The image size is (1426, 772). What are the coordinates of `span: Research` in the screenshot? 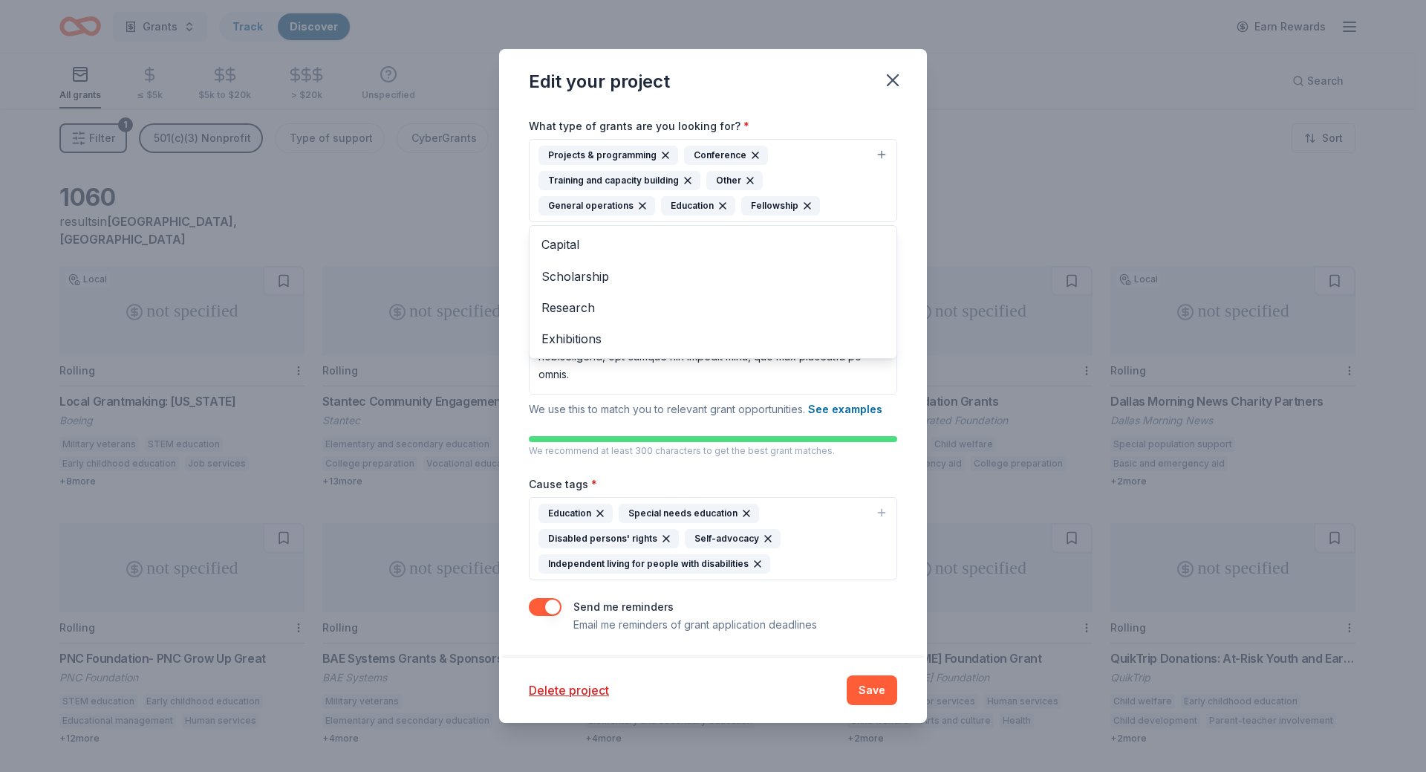 It's located at (713, 307).